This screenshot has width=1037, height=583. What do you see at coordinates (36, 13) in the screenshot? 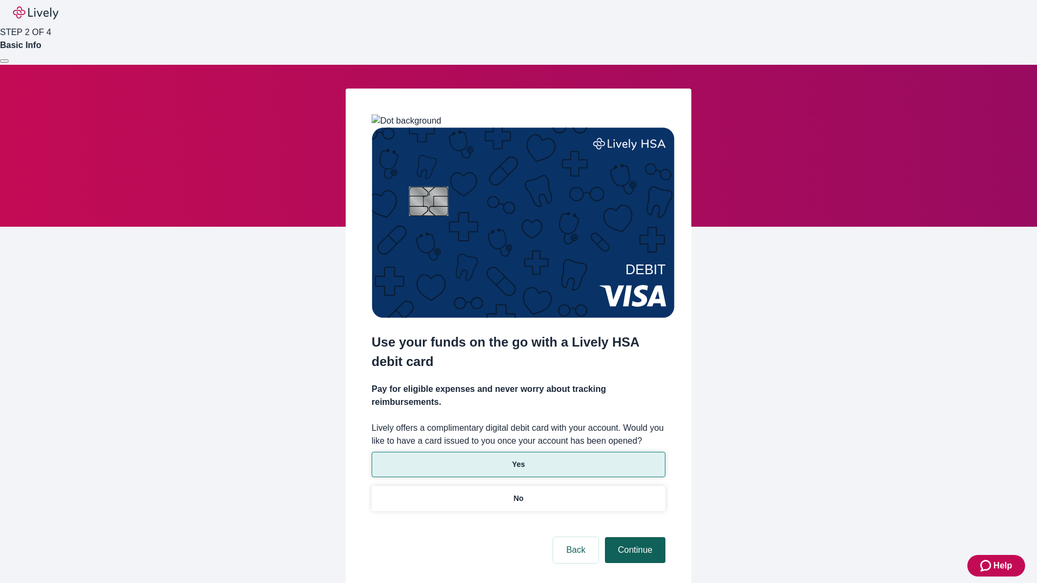
I see `img: Lively` at bounding box center [36, 13].